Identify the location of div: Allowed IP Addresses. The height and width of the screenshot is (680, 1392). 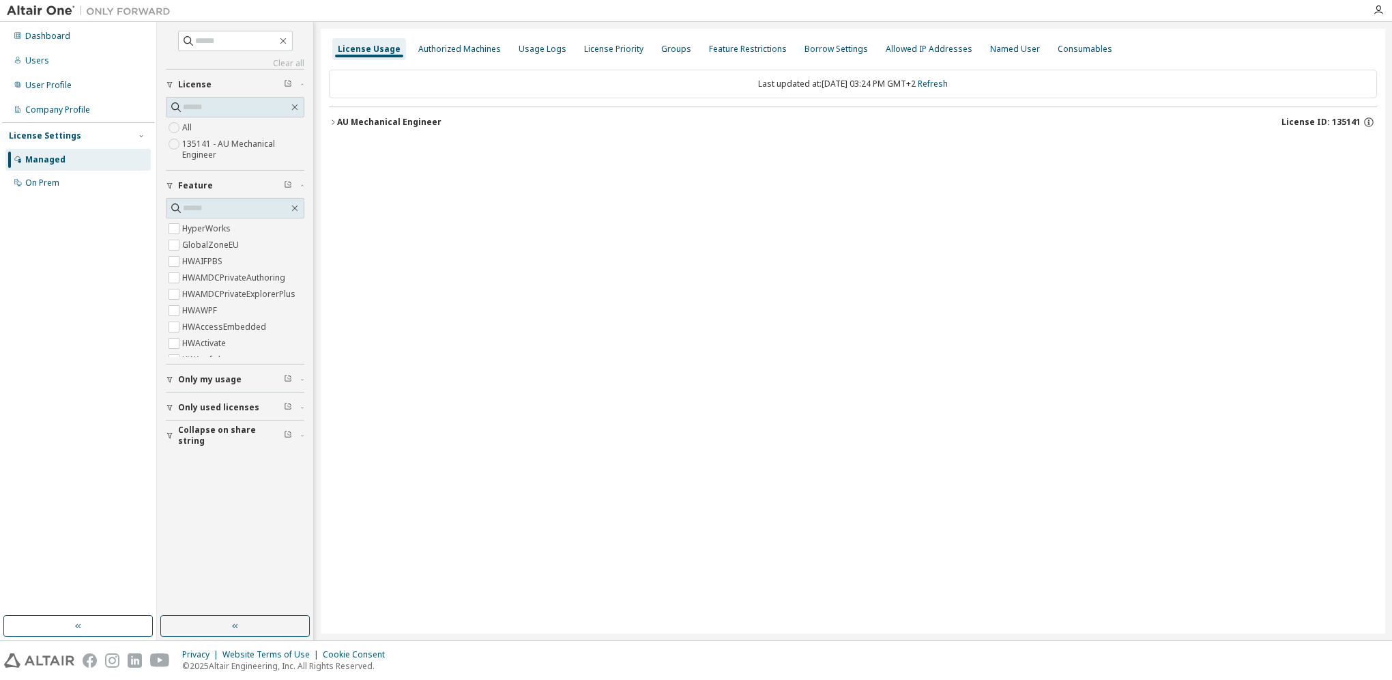
(929, 49).